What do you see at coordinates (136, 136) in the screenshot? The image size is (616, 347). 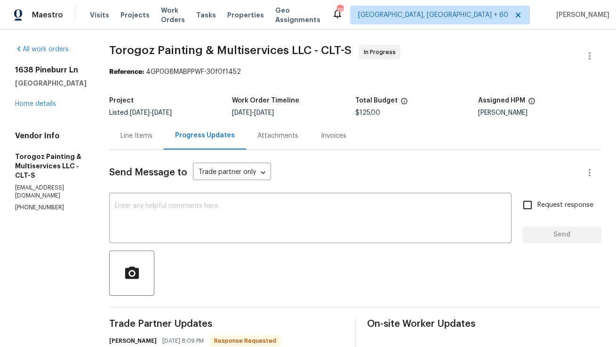 I see `div: Line Items` at bounding box center [136, 136].